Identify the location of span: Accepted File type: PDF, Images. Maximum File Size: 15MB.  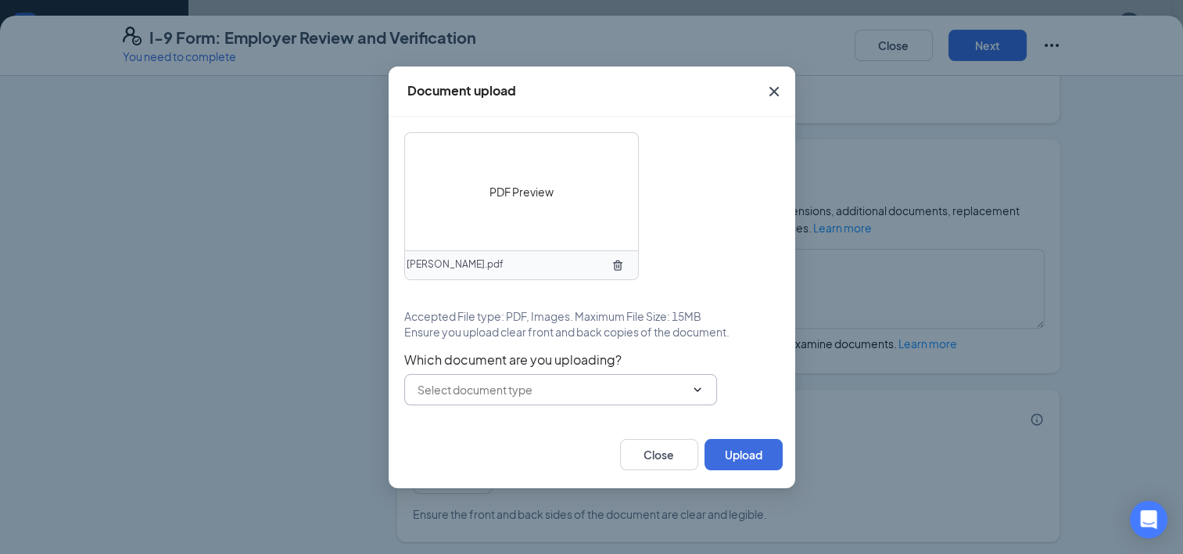
(553, 316).